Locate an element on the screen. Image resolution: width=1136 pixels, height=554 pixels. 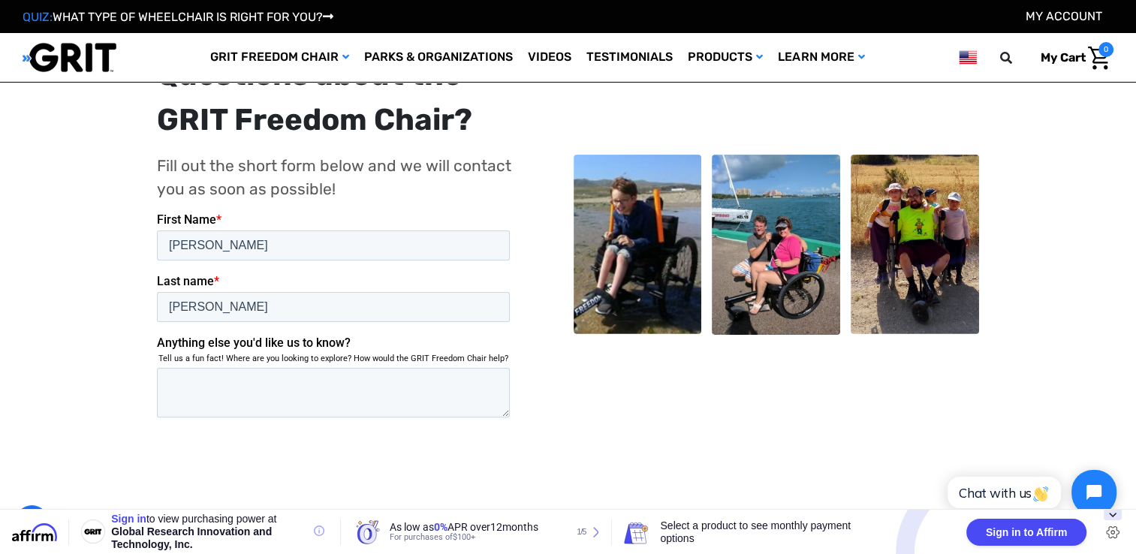
span: QUIZ: is located at coordinates (38, 17).